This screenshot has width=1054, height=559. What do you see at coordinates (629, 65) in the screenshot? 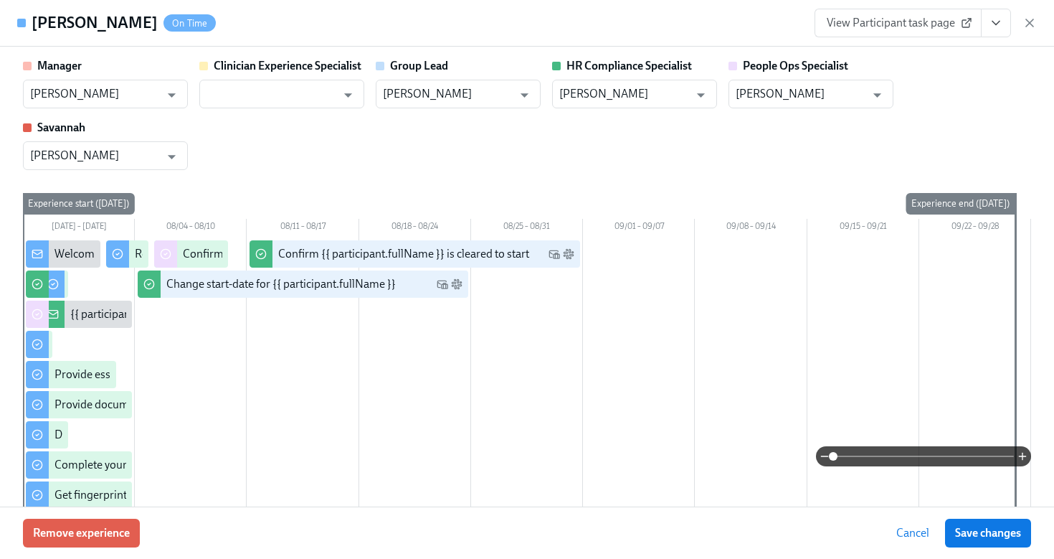
I see `strong: HR Compliance Specialist` at bounding box center [629, 65].